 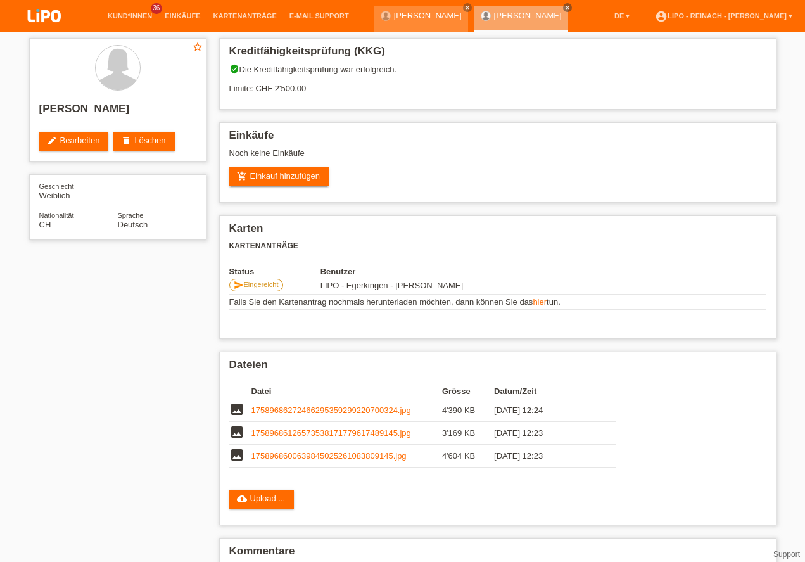 What do you see at coordinates (234, 69) in the screenshot?
I see `i: verified_user` at bounding box center [234, 69].